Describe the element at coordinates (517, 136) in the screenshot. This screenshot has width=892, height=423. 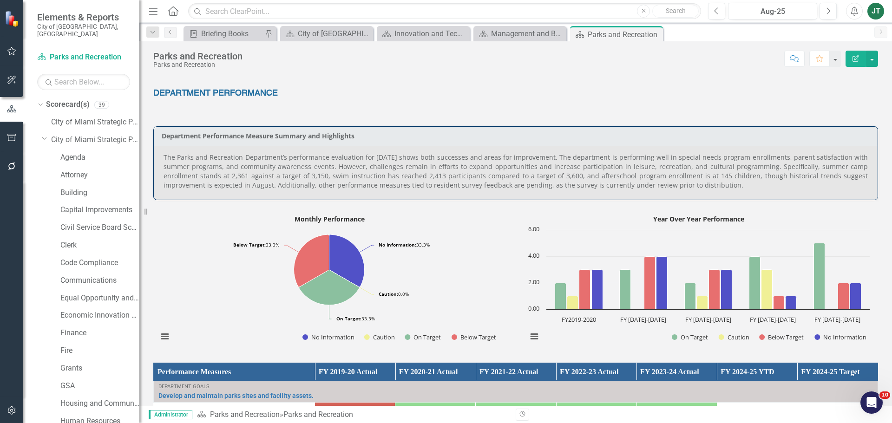
I see `h3: Department Performance Measure Summary and Highlights` at that location.